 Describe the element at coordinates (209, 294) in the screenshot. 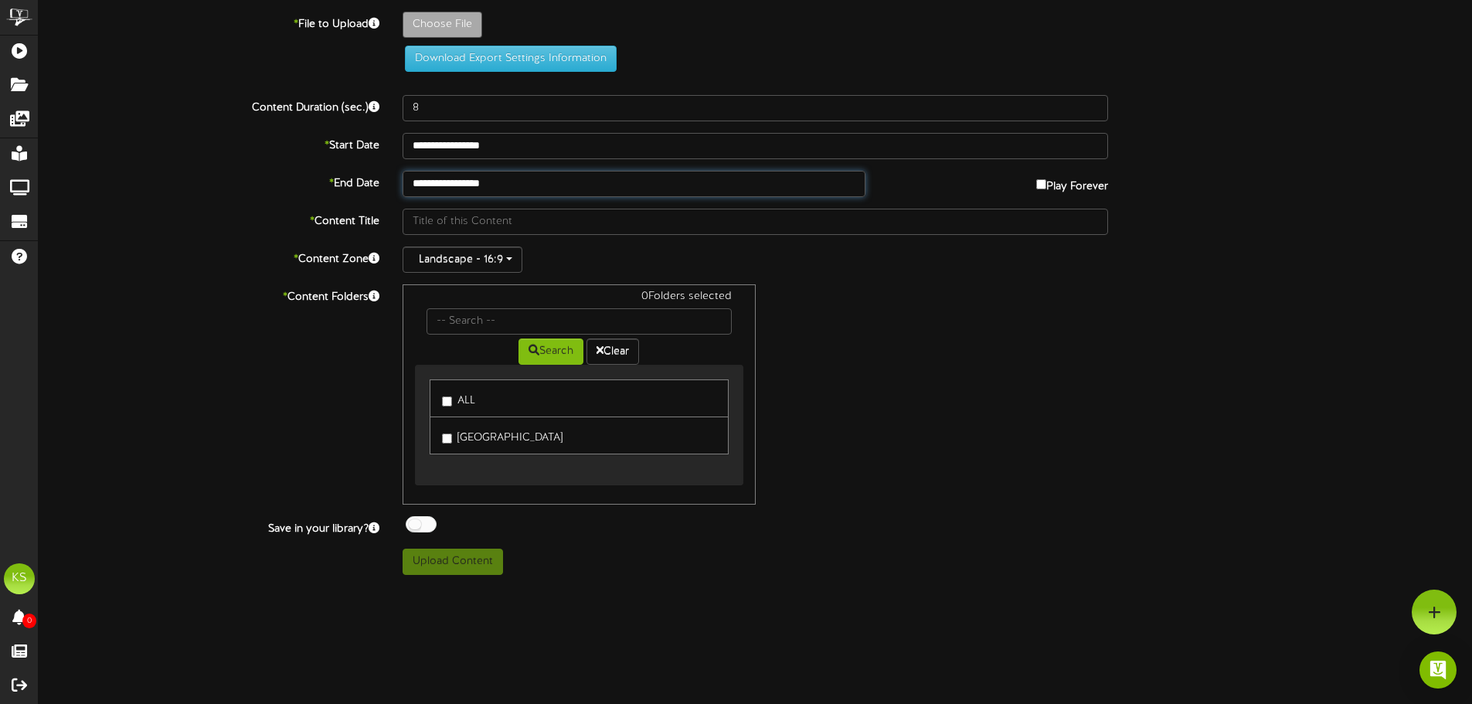

I see `label: Content Folders` at that location.